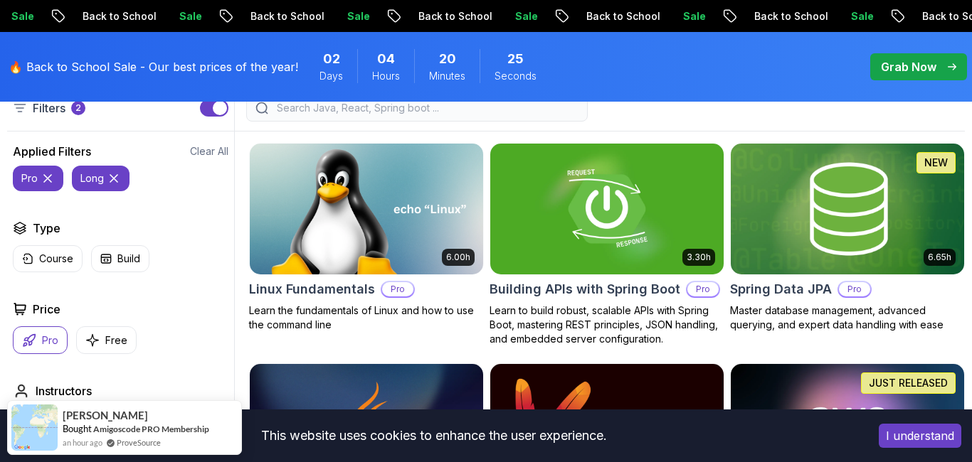 The image size is (972, 462). Describe the element at coordinates (48, 259) in the screenshot. I see `button: Course` at that location.